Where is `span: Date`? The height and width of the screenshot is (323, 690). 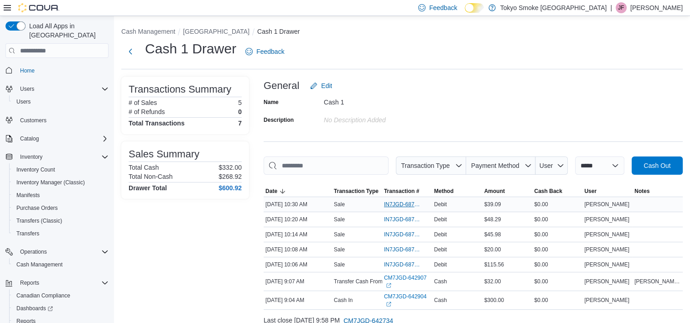
span: Date is located at coordinates (271, 191).